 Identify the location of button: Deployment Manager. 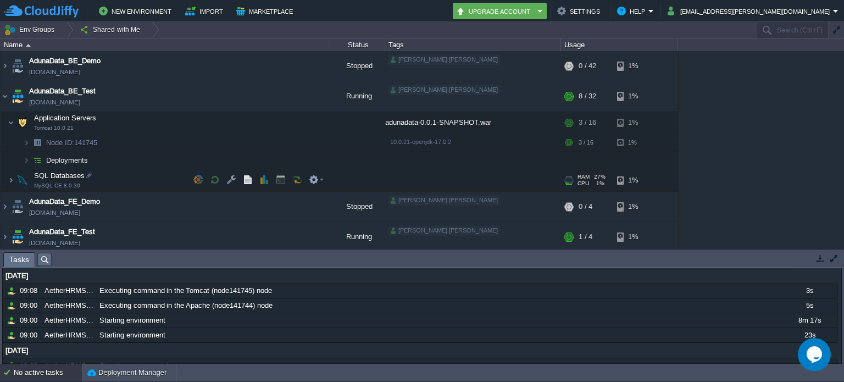
(127, 372).